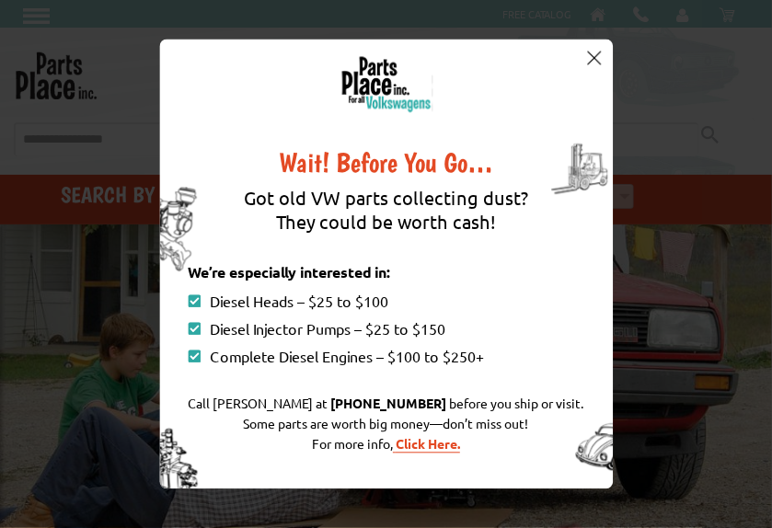 The width and height of the screenshot is (772, 528). What do you see at coordinates (386, 164) in the screenshot?
I see `div: Wait! Before You Go…` at bounding box center [386, 164].